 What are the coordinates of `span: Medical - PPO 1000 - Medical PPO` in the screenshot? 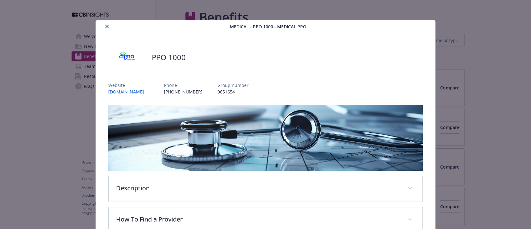 It's located at (268, 26).